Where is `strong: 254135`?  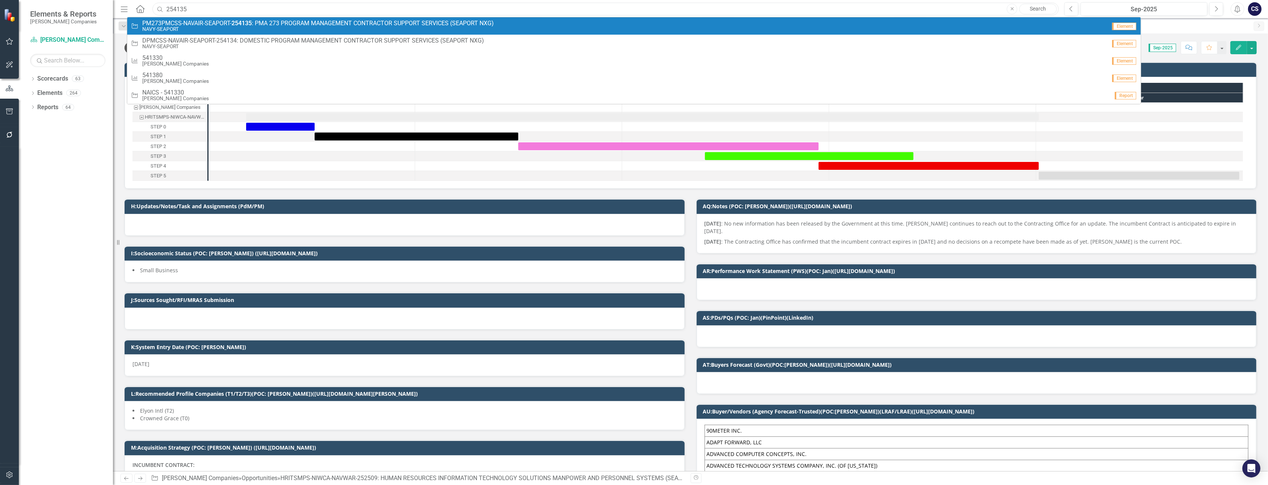 strong: 254135 is located at coordinates (242, 23).